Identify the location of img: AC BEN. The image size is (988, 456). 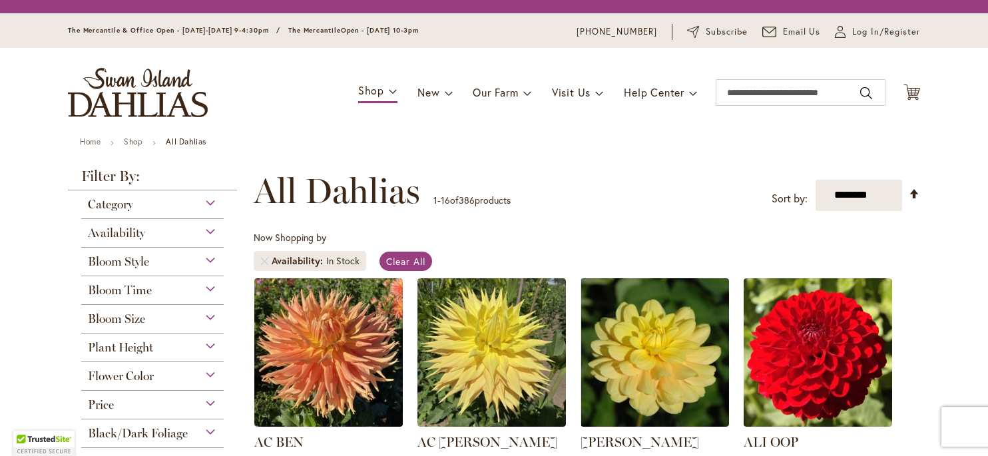
(328, 352).